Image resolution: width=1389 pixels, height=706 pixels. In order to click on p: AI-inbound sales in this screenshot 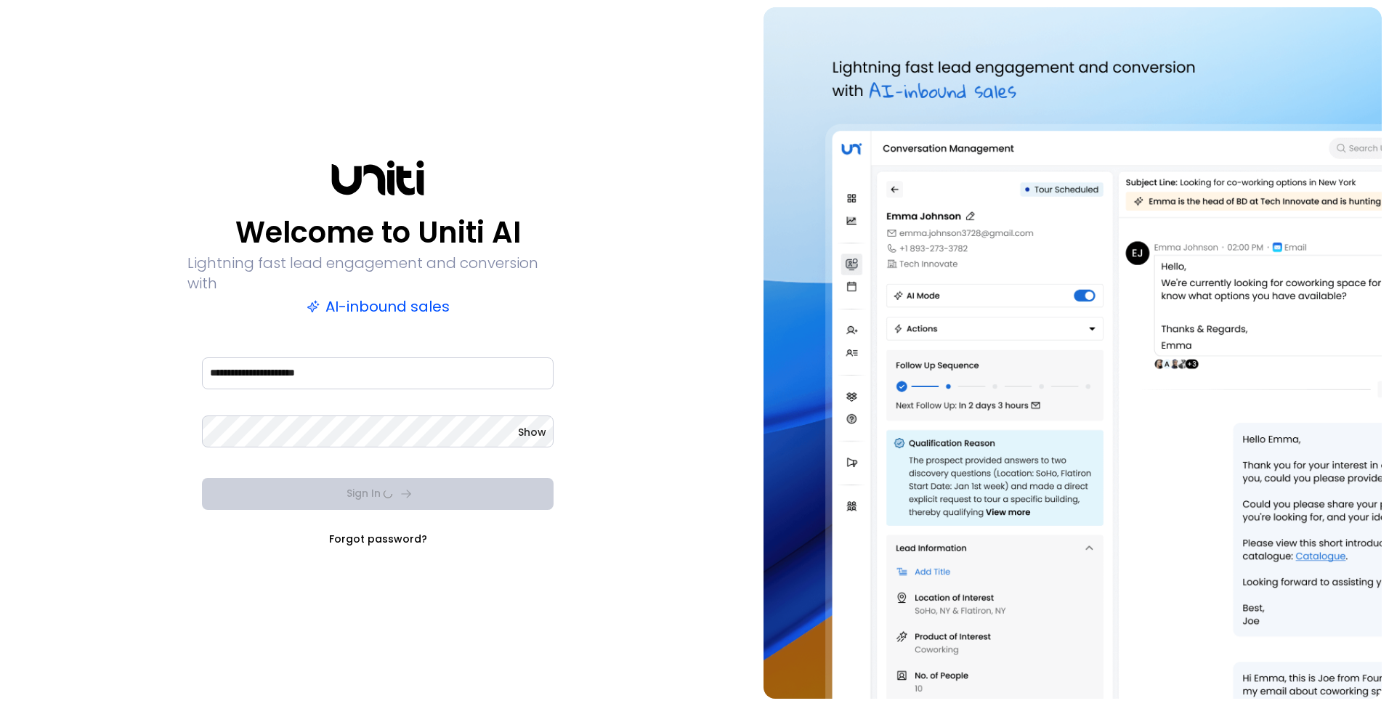, I will do `click(378, 306)`.